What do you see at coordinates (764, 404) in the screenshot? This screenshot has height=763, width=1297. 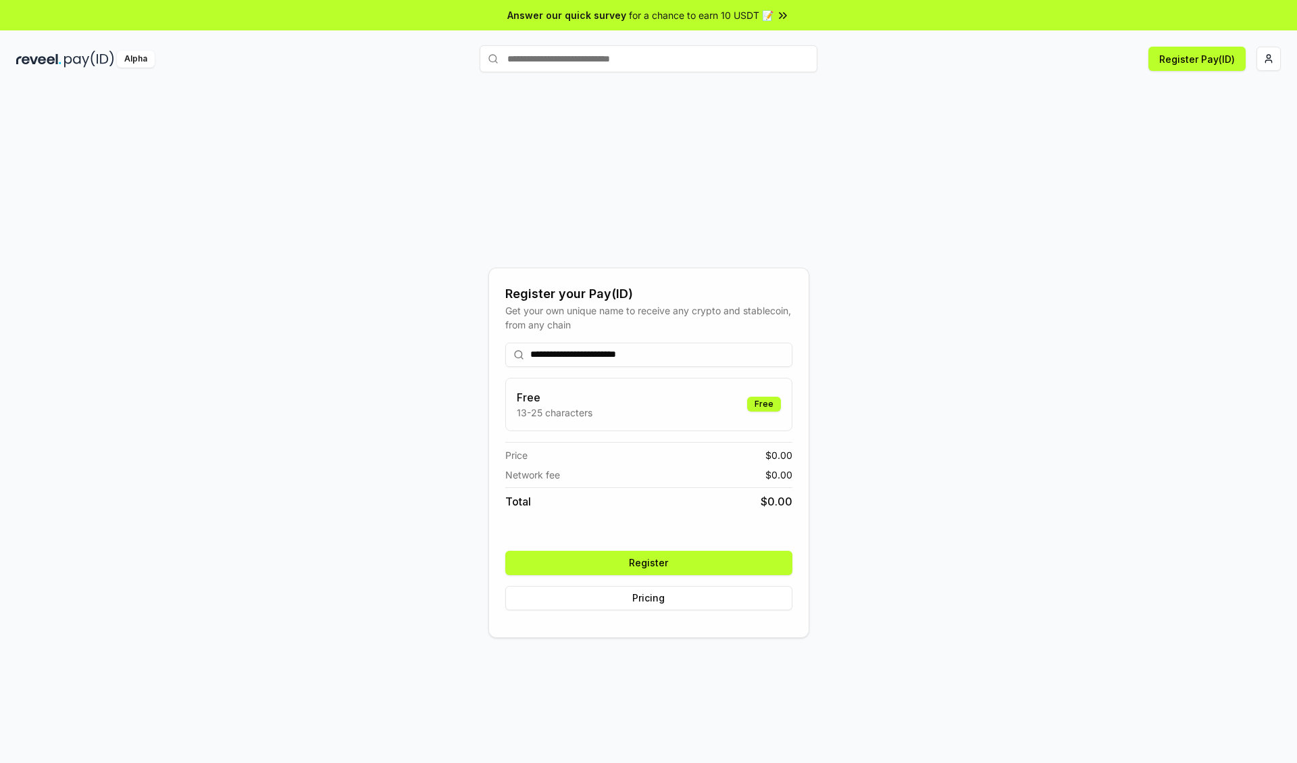 I see `div: Free` at bounding box center [764, 404].